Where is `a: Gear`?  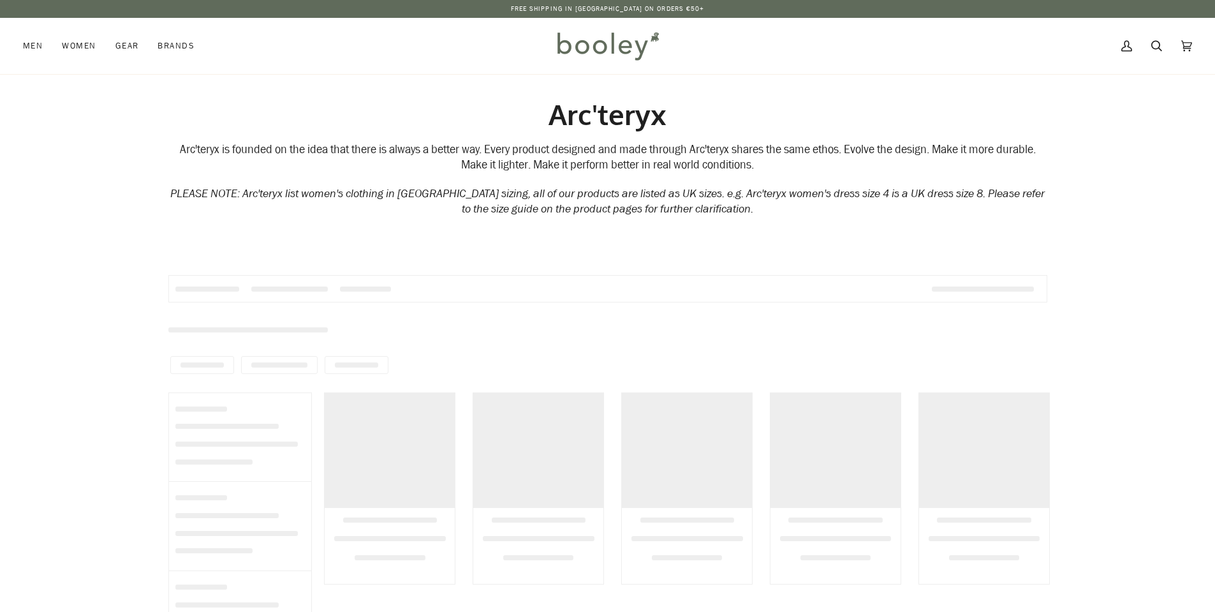
a: Gear is located at coordinates (127, 46).